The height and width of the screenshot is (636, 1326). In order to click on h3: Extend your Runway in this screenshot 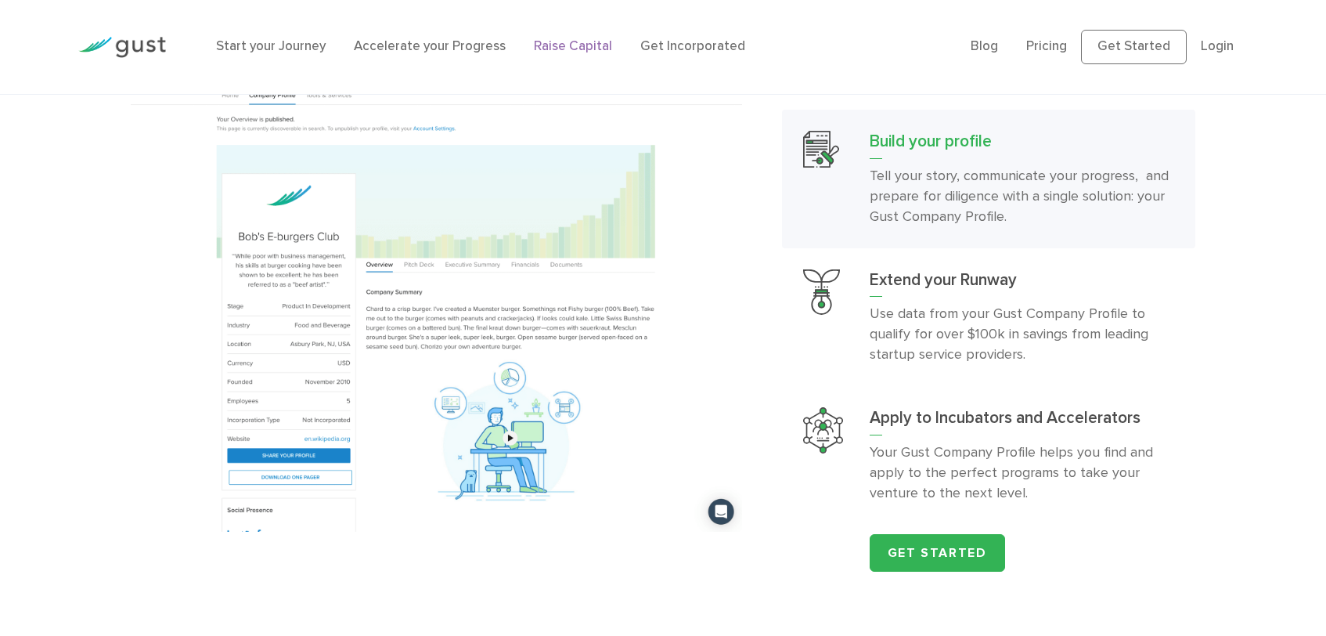, I will do `click(1022, 283)`.